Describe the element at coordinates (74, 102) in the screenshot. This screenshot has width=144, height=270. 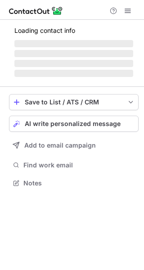
I see `button: save-profile-one-click` at that location.